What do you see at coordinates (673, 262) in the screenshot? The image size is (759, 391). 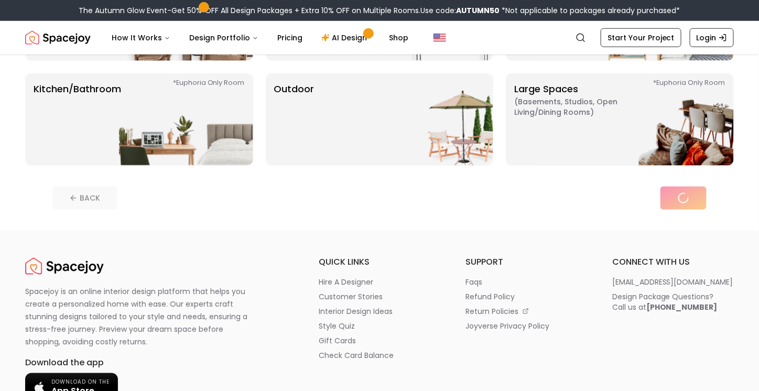 I see `h6: connect with us` at bounding box center [673, 262].